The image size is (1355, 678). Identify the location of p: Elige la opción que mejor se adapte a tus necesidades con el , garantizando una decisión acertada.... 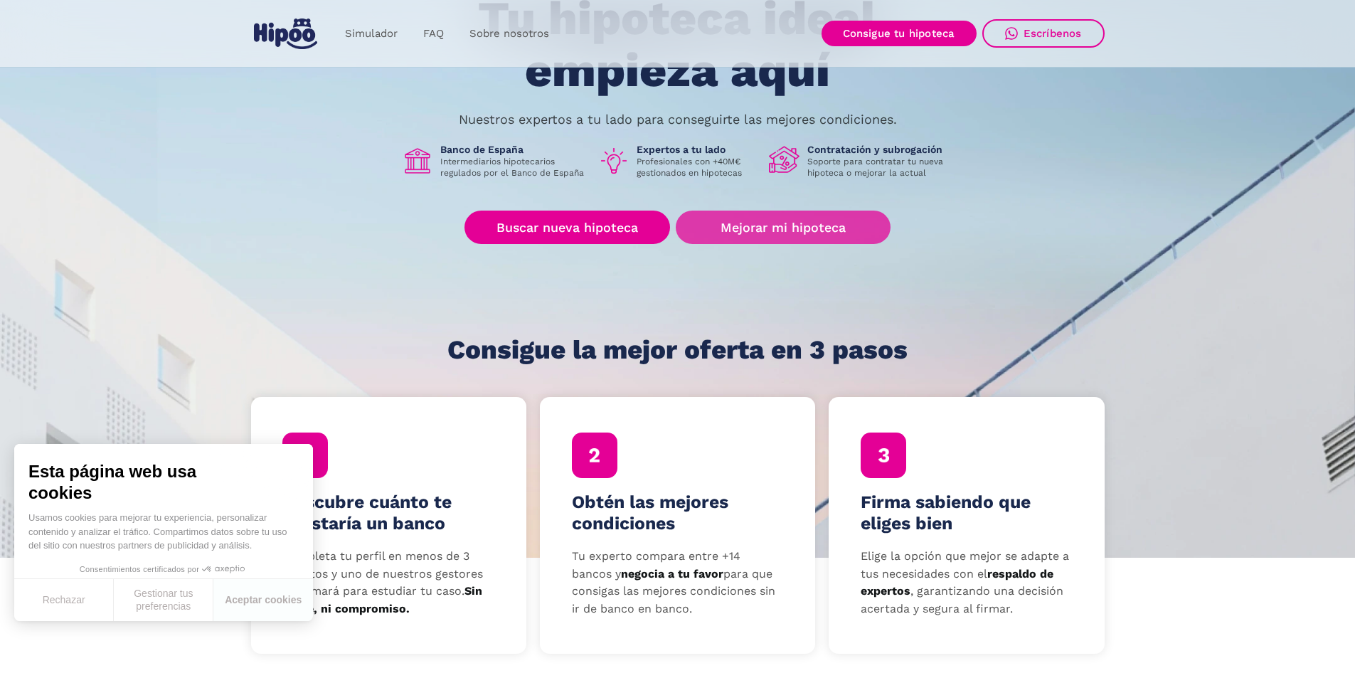
(967, 582).